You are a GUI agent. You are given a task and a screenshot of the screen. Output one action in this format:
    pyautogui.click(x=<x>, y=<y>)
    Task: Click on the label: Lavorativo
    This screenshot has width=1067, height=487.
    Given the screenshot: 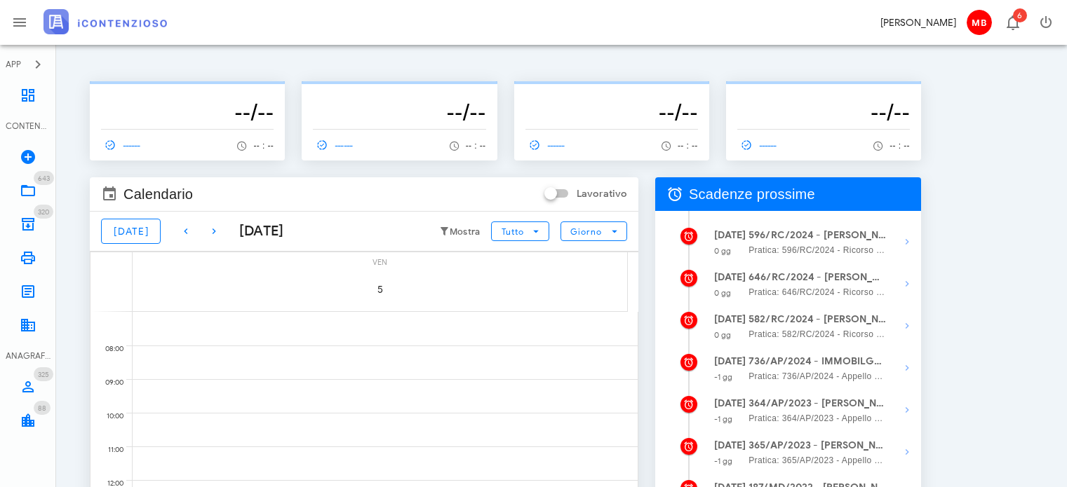 What is the action you would take?
    pyautogui.click(x=602, y=194)
    